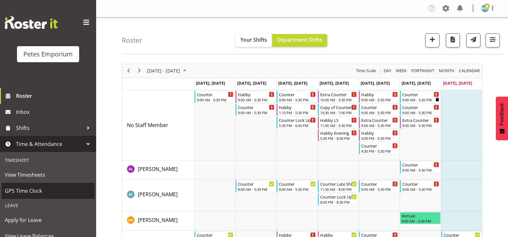 This screenshot has width=508, height=237. What do you see at coordinates (380, 138) in the screenshot?
I see `div: 3:00 PM - 5:30 PM` at bounding box center [380, 138].